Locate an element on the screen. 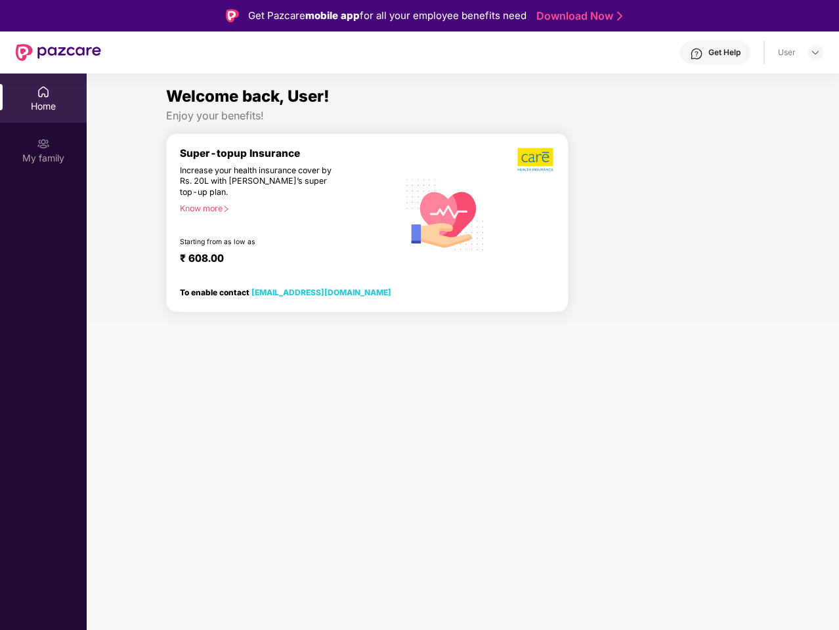  div: Super-topup Insurance is located at coordinates (289, 153).